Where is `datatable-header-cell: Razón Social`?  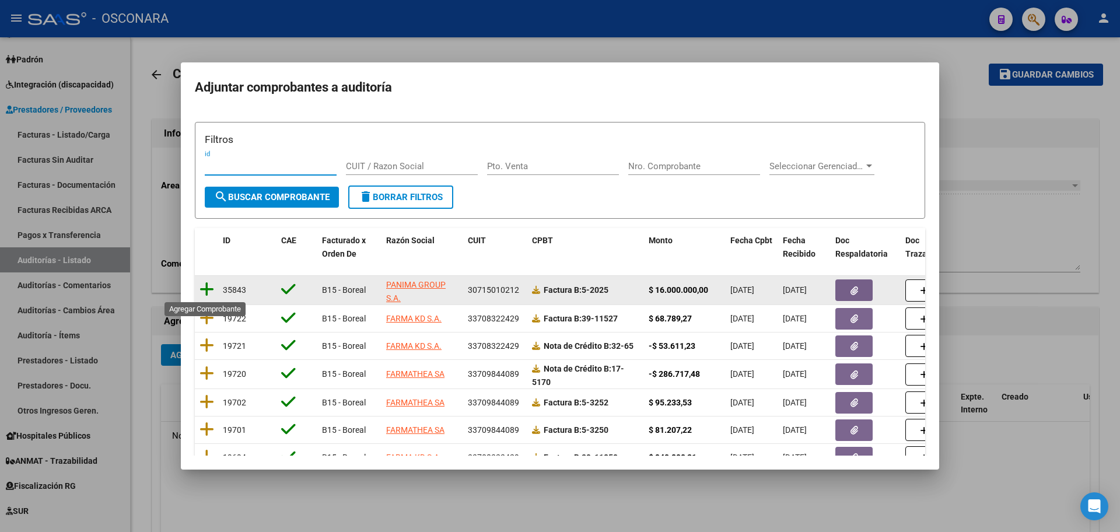 datatable-header-cell: Razón Social is located at coordinates (422, 247).